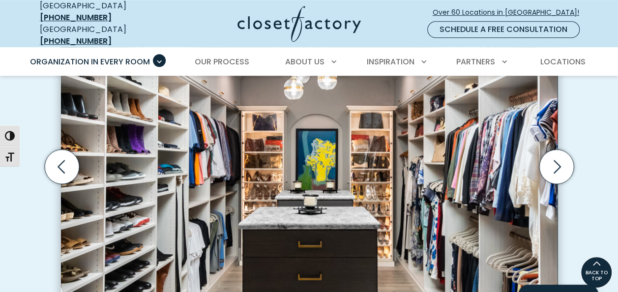 This screenshot has width=618, height=292. I want to click on span: Our Process, so click(222, 61).